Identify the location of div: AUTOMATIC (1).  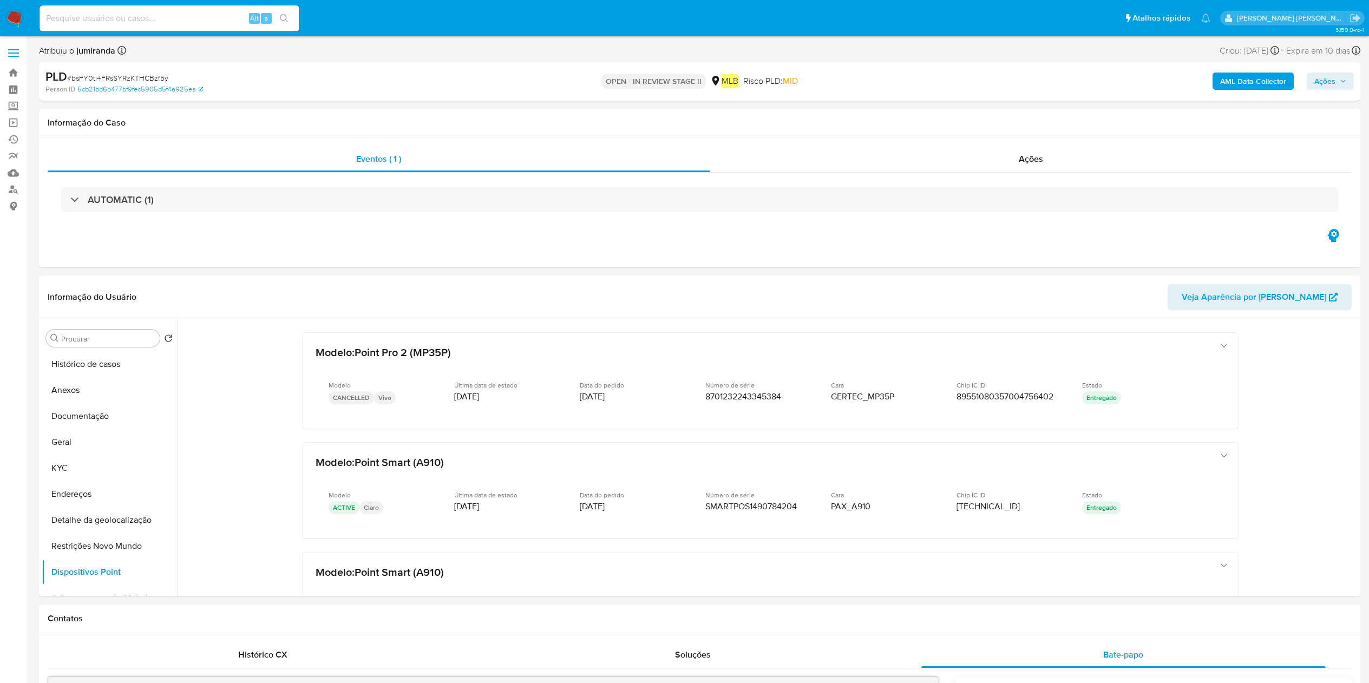
(699, 200).